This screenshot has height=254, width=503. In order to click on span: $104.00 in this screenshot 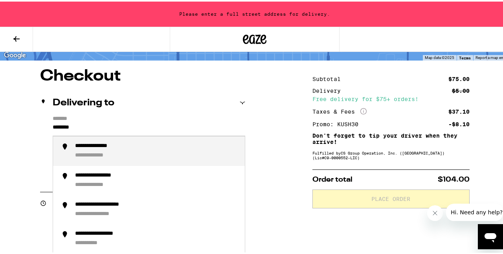, I will do `click(453, 178)`.